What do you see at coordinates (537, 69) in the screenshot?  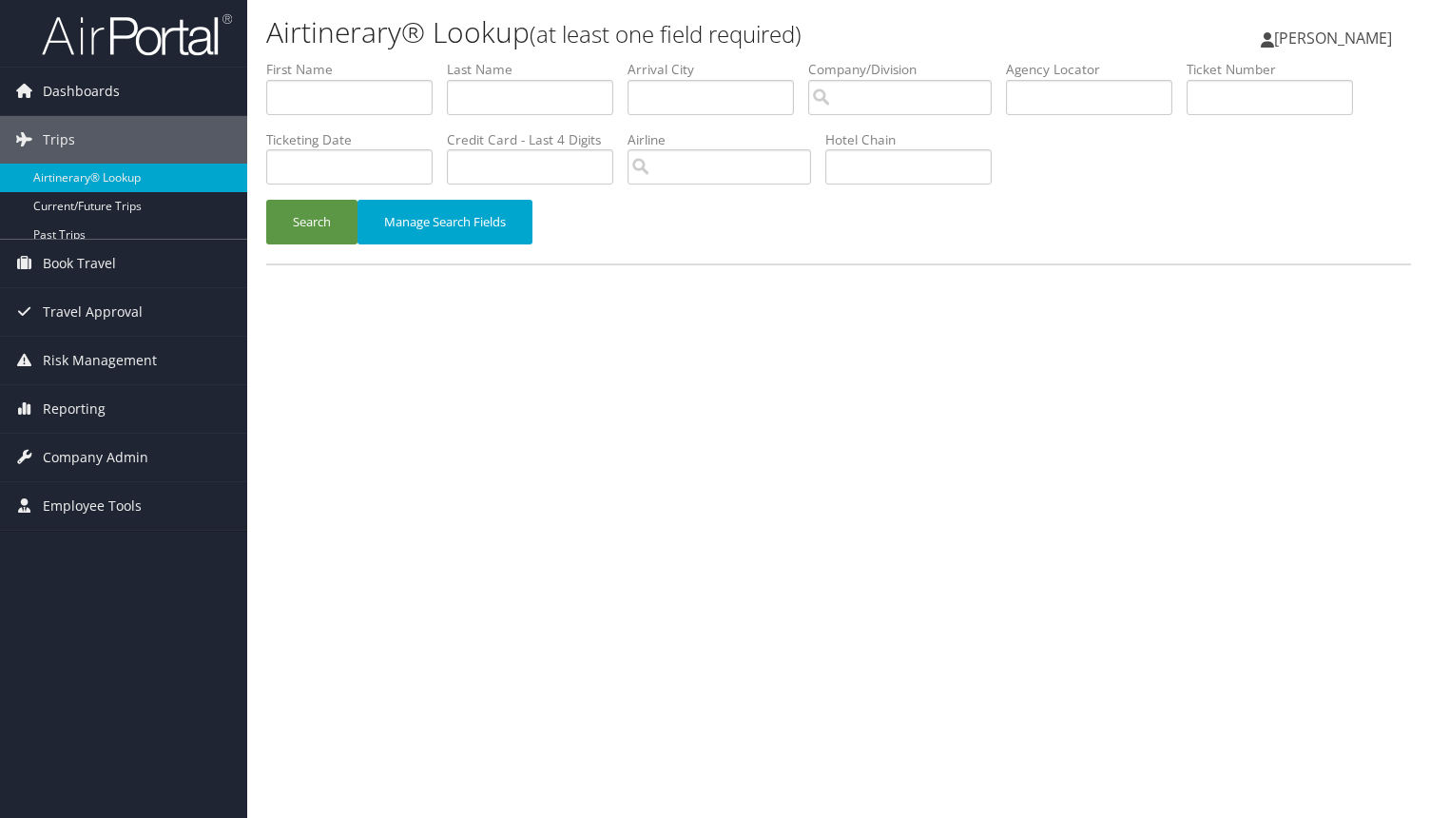 I see `label: Last Name` at bounding box center [537, 69].